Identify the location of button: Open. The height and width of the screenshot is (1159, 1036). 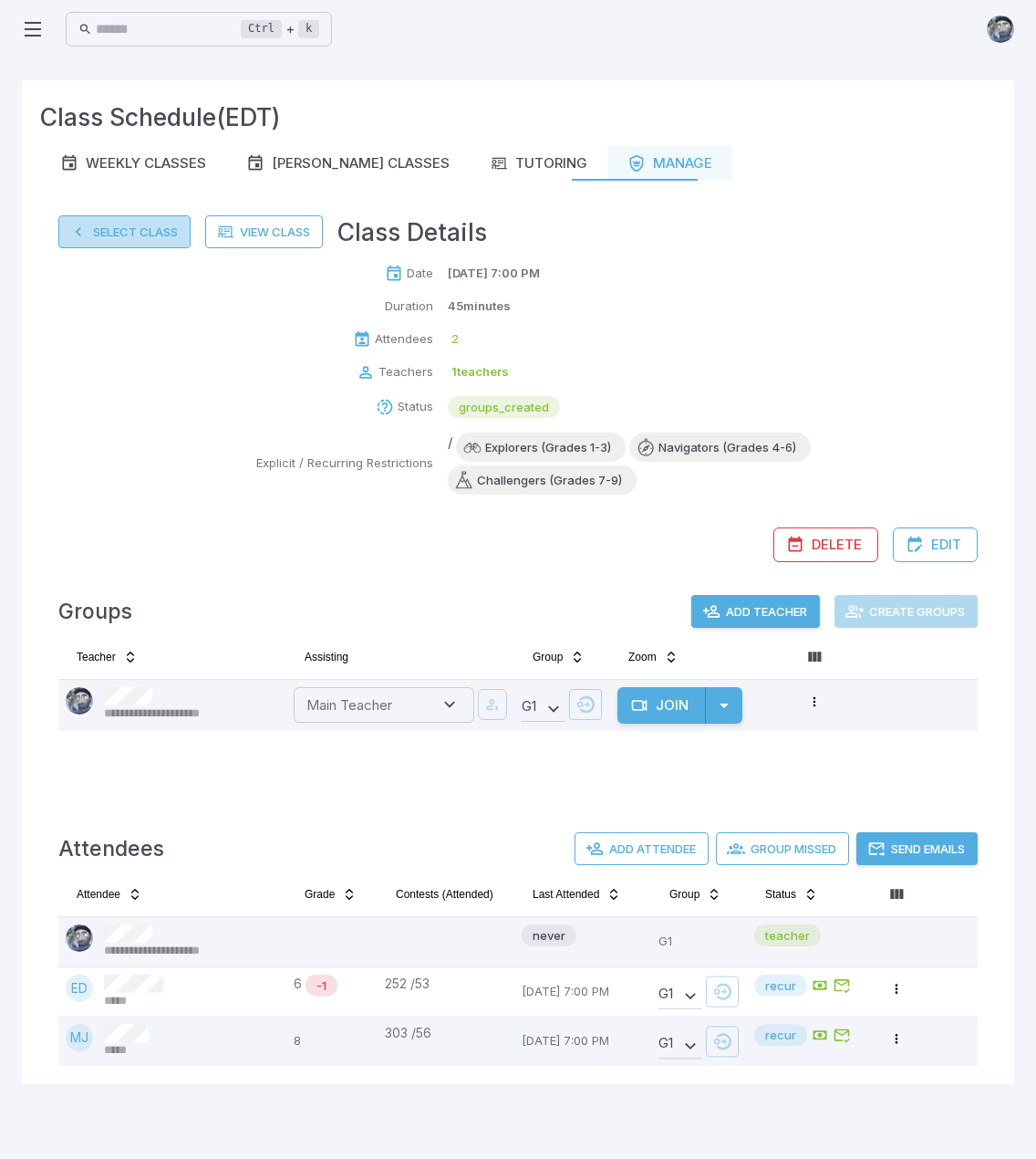
(450, 704).